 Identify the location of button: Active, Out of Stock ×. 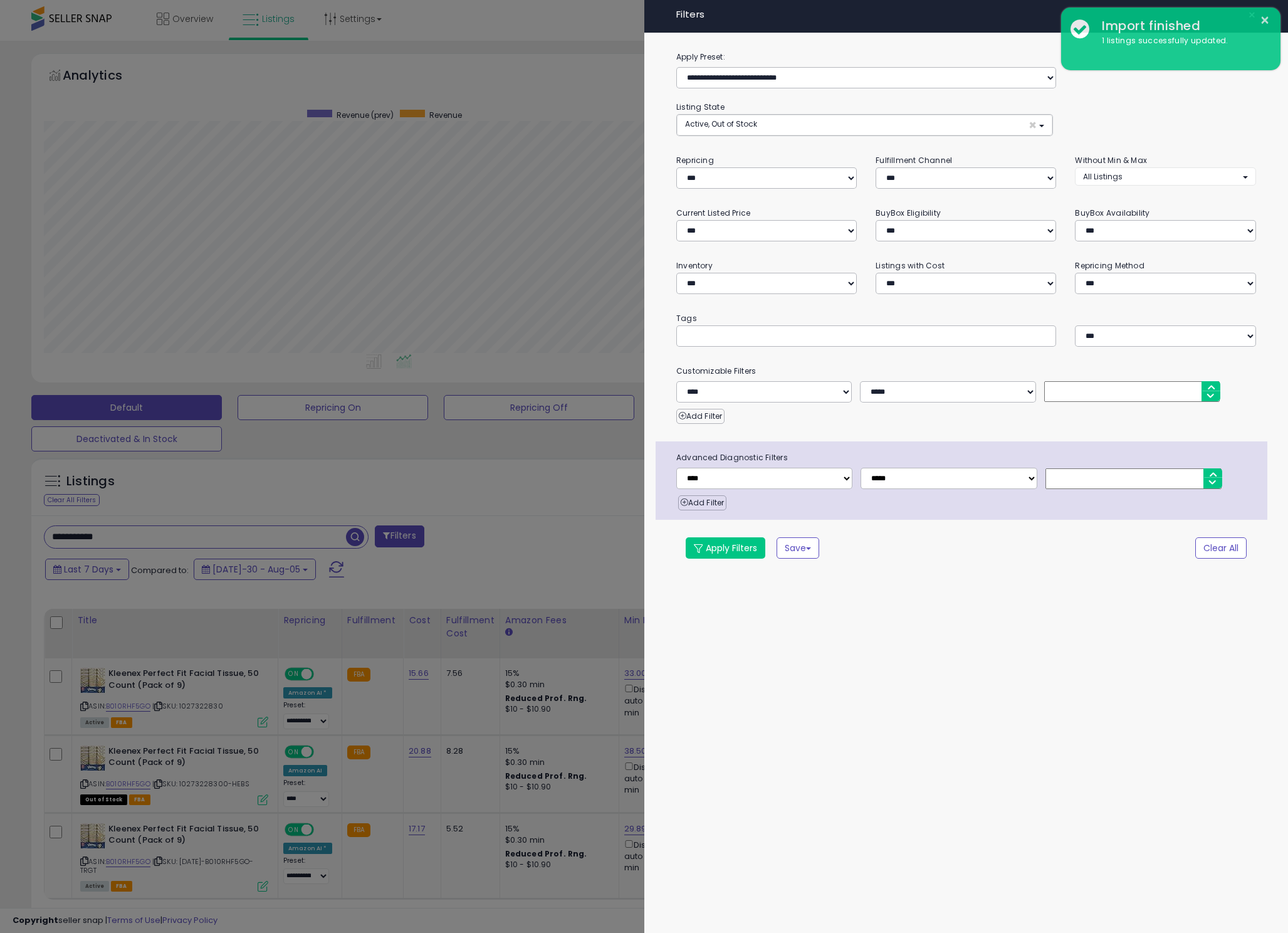
(865, 125).